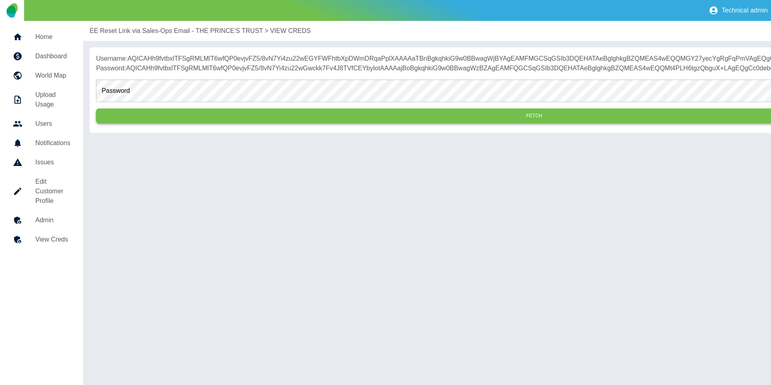  What do you see at coordinates (53, 239) in the screenshot?
I see `h5: View Creds` at bounding box center [53, 239].